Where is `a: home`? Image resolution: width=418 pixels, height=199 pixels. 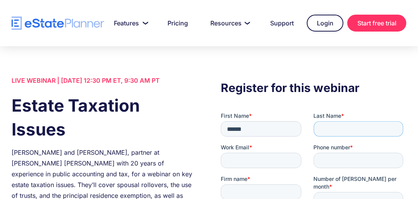
a: home is located at coordinates (58, 23).